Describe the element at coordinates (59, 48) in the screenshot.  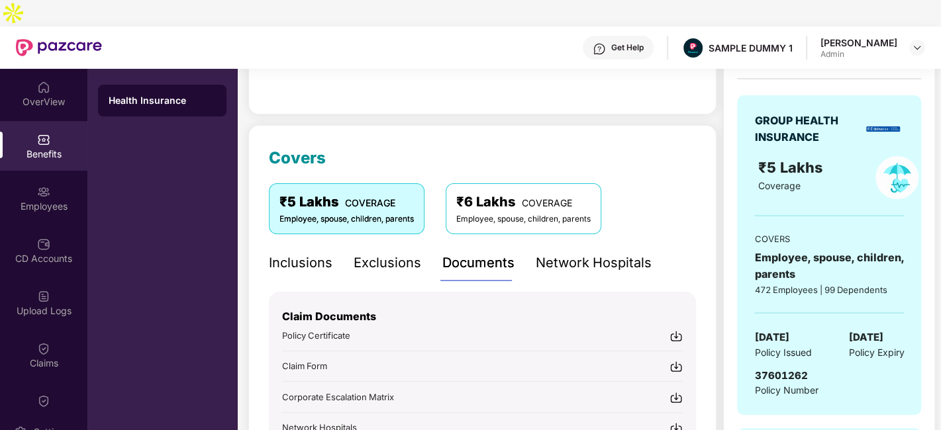
I see `img: New Pazcare Logo` at that location.